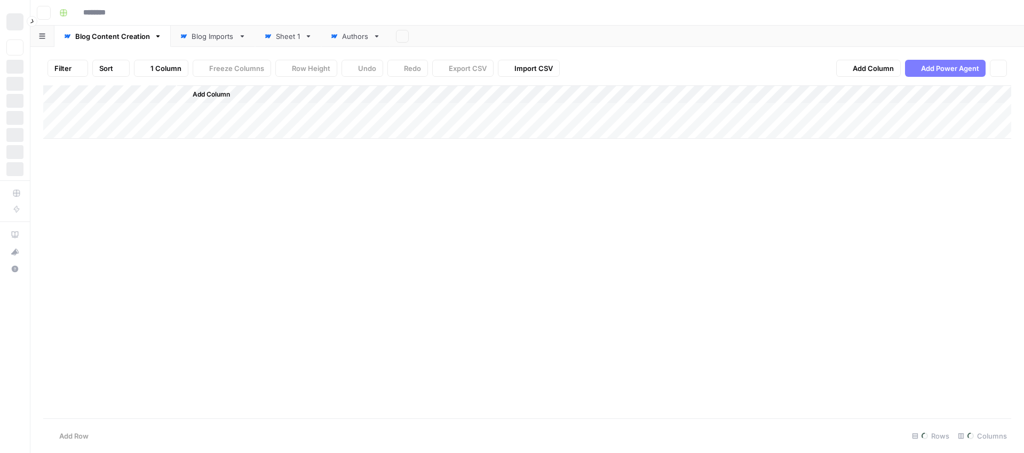  Describe the element at coordinates (15, 269) in the screenshot. I see `button: Help + Support` at that location.